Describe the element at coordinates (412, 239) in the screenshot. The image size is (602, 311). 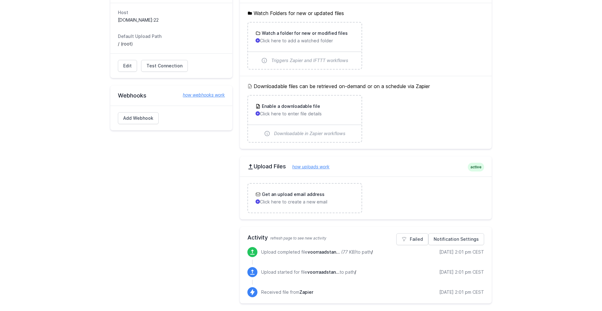
I see `a: Failed` at that location.